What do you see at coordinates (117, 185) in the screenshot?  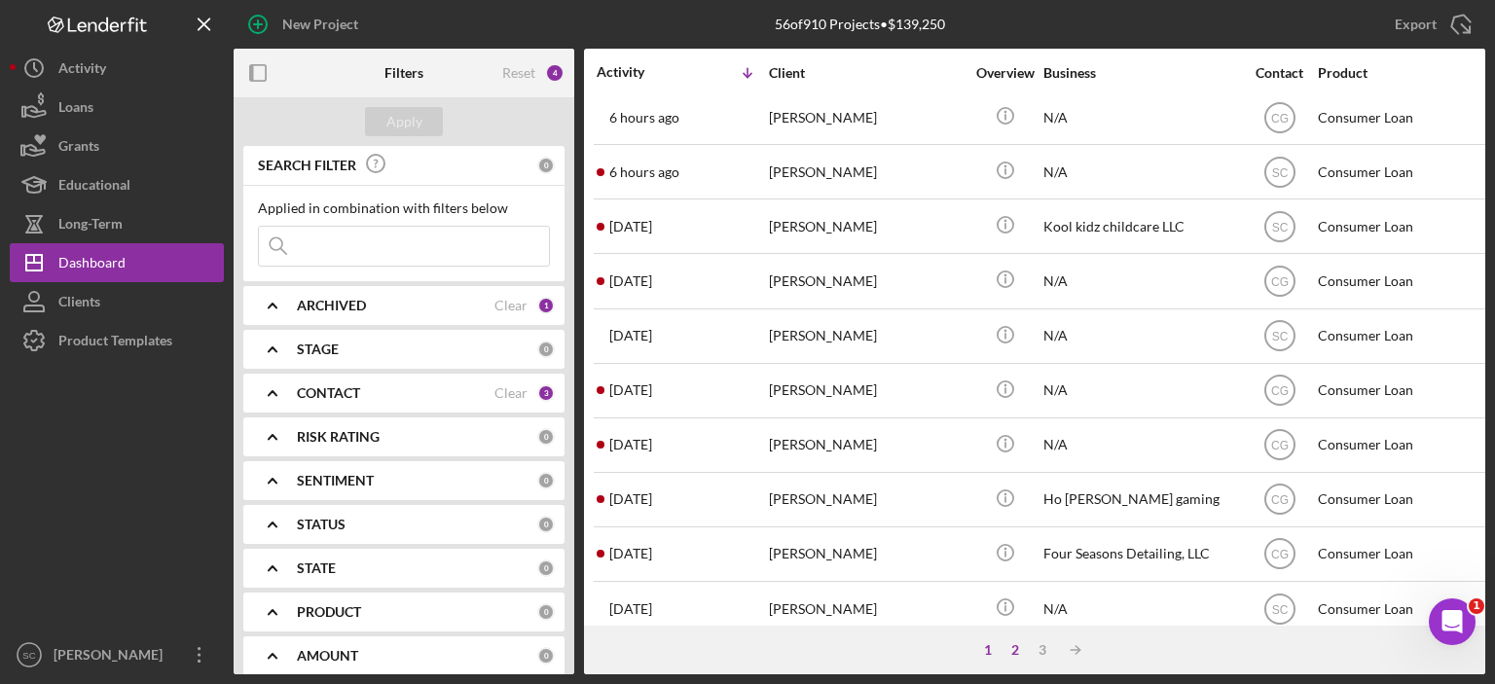 I see `a: Educational` at bounding box center [117, 185].